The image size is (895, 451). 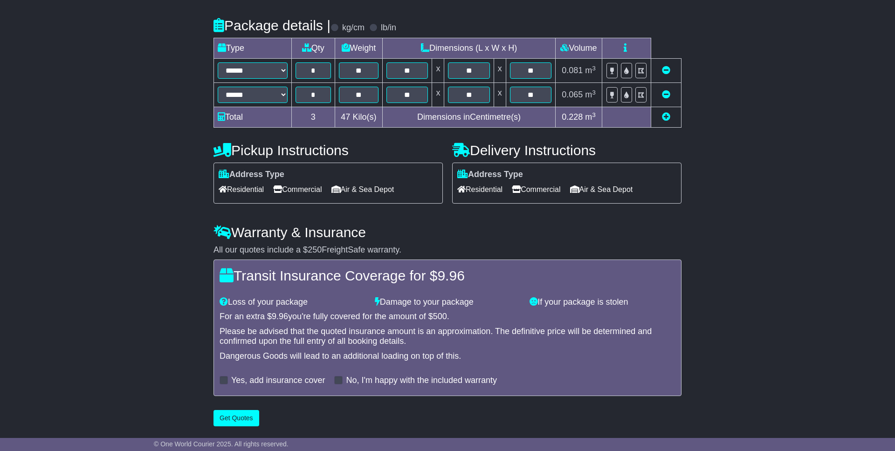 I want to click on td: Qty, so click(x=313, y=48).